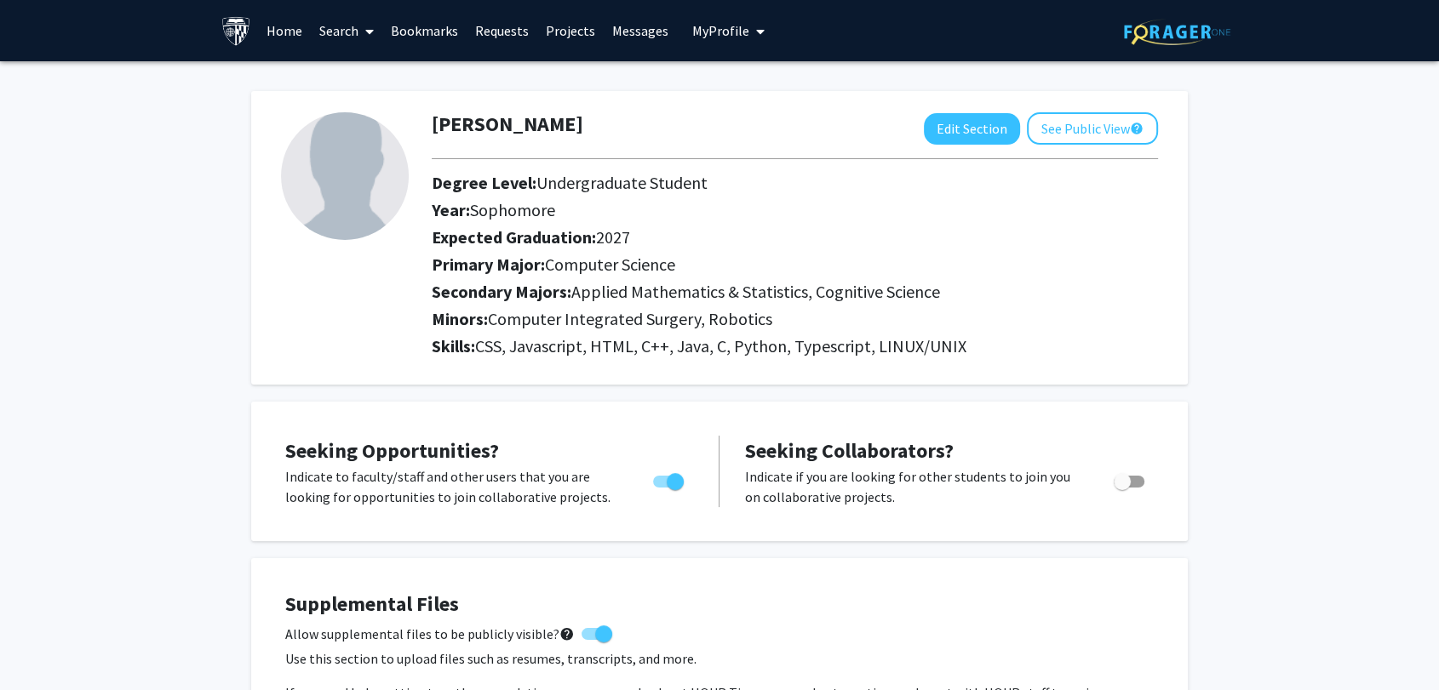 This screenshot has width=1439, height=690. What do you see at coordinates (794, 265) in the screenshot?
I see `h2: Primary Major:` at bounding box center [794, 265].